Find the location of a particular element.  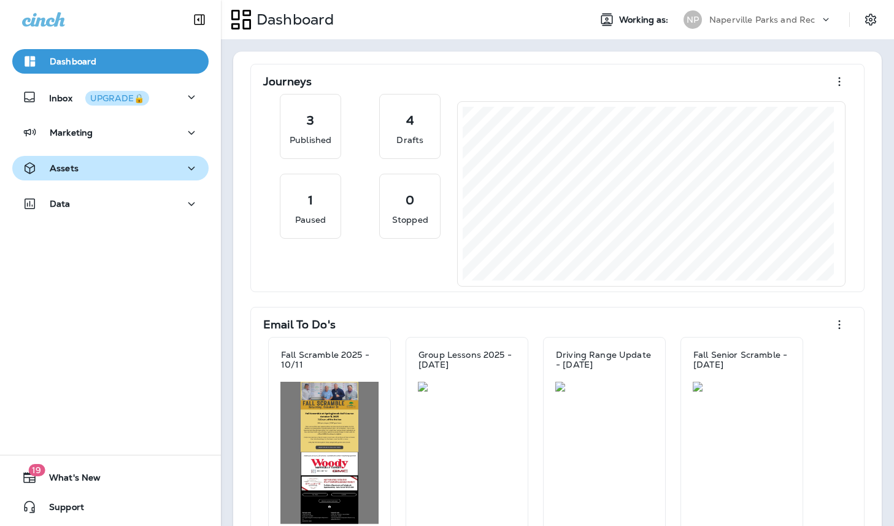

button: UPGRADE🔒 is located at coordinates (117, 98).